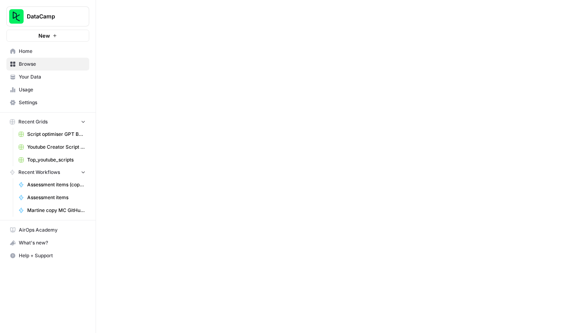 The image size is (588, 333). I want to click on span: DataCamp, so click(51, 16).